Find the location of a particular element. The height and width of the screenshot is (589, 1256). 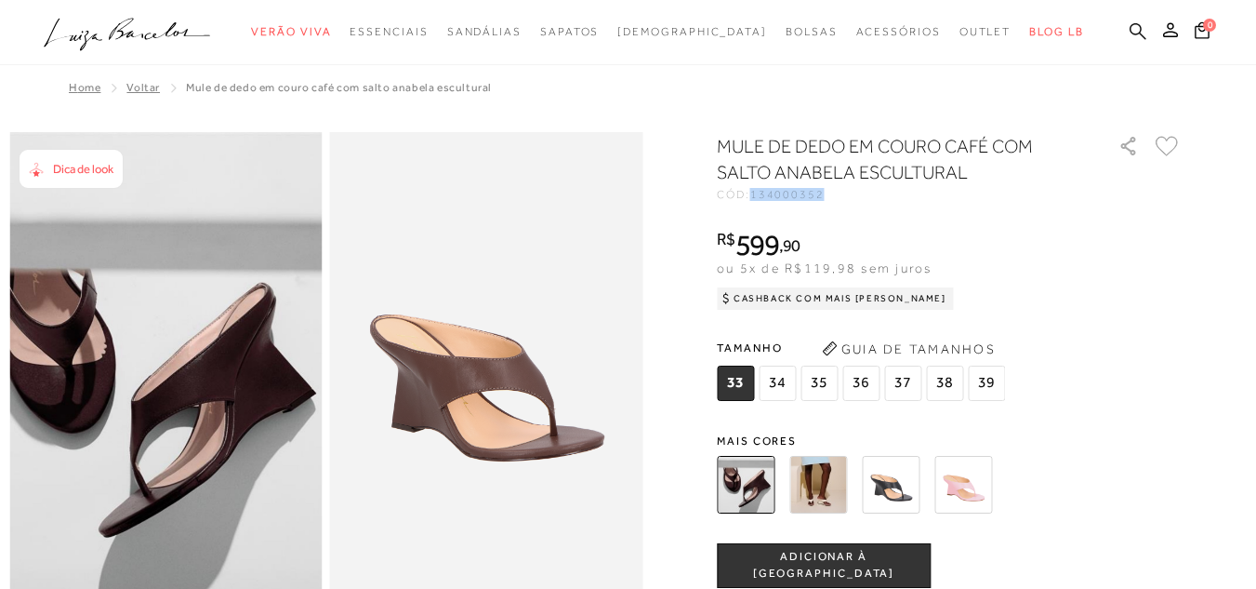

a: Home is located at coordinates (85, 87).